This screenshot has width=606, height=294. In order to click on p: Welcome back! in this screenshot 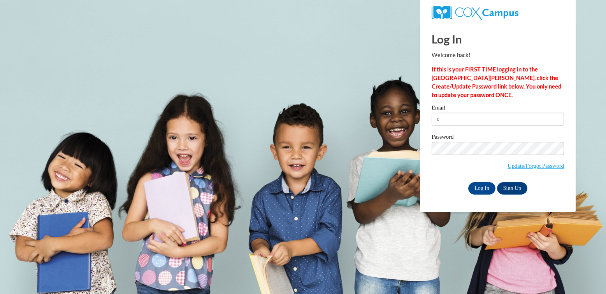, I will do `click(497, 55)`.